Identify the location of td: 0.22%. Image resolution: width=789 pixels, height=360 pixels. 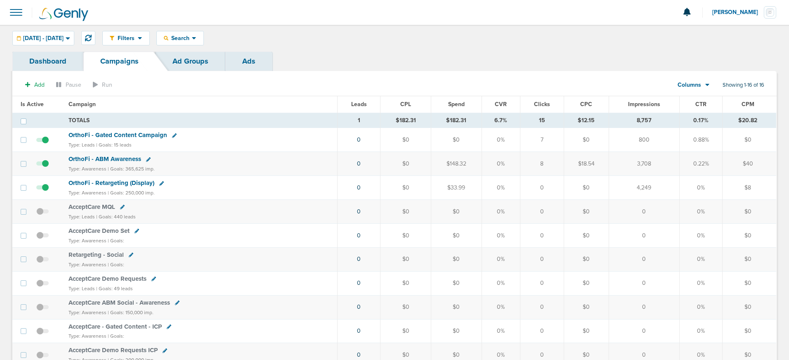
(701, 164).